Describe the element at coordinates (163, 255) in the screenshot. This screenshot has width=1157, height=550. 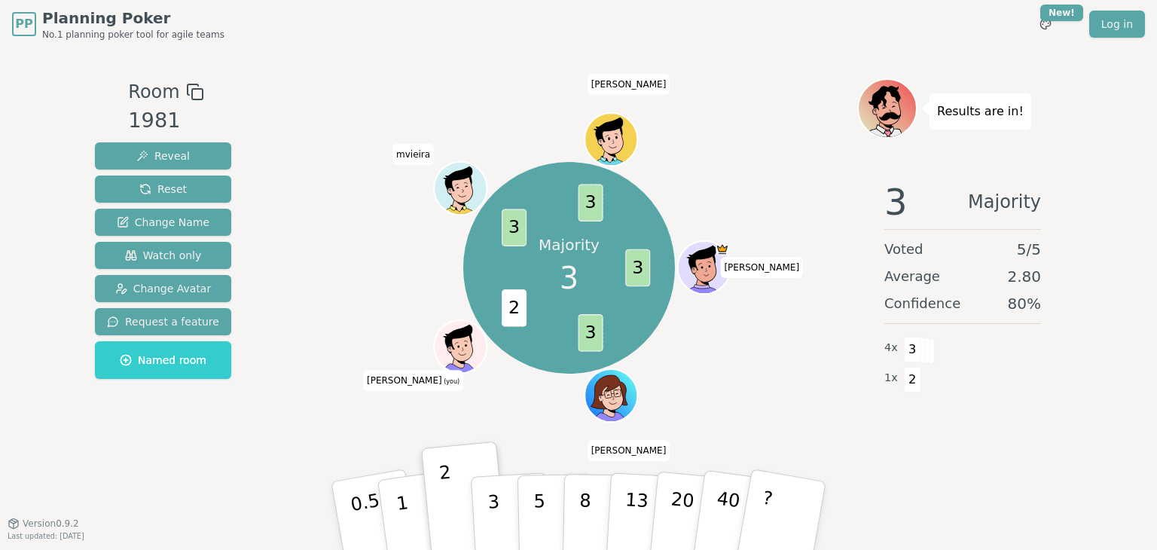
I see `button: Watch only` at that location.